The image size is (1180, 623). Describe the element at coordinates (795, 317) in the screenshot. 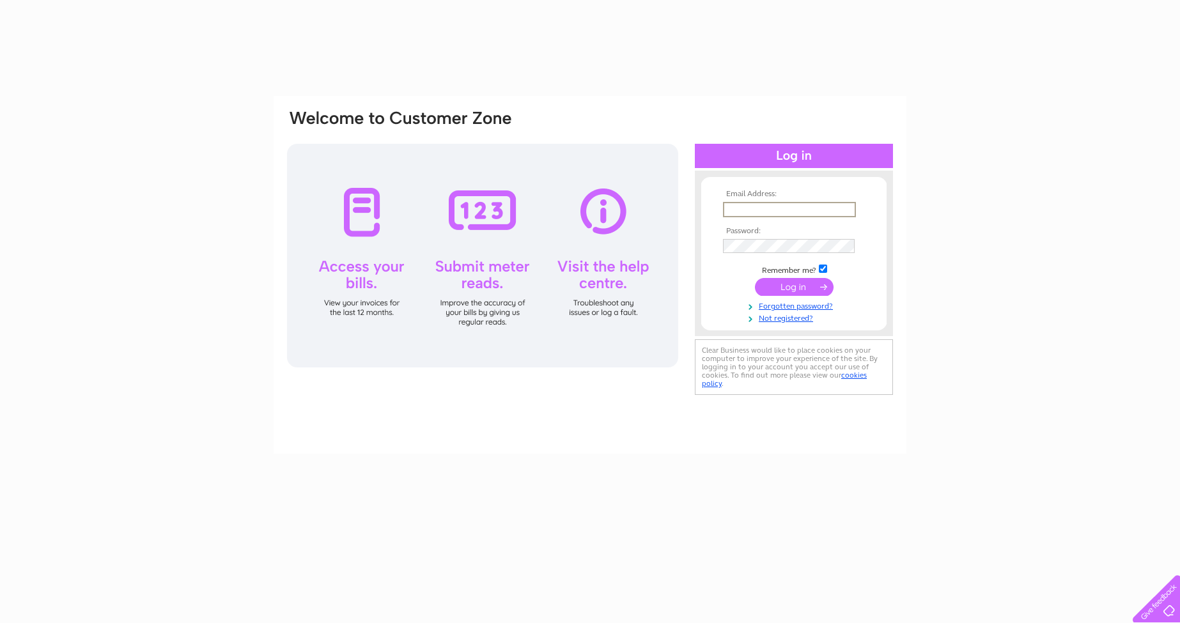

I see `a: Not registered?` at that location.